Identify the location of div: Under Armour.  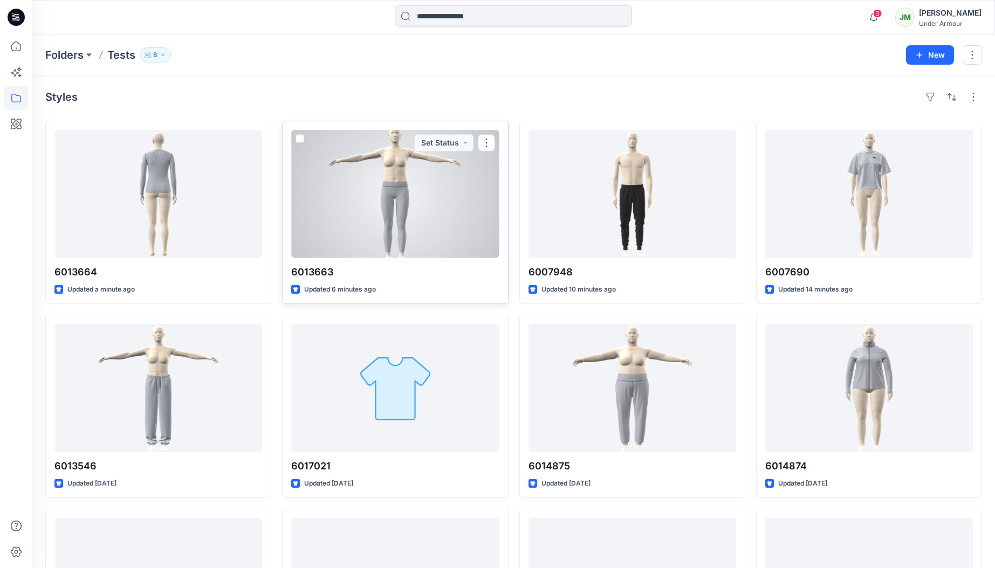
(950, 23).